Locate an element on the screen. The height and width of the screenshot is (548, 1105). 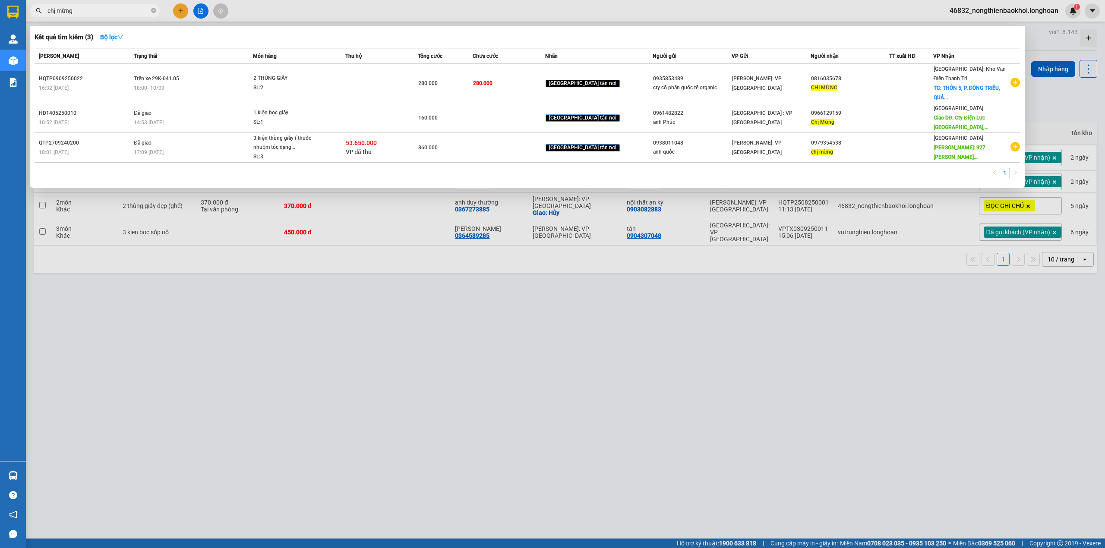
span: Nhãn is located at coordinates (551, 56).